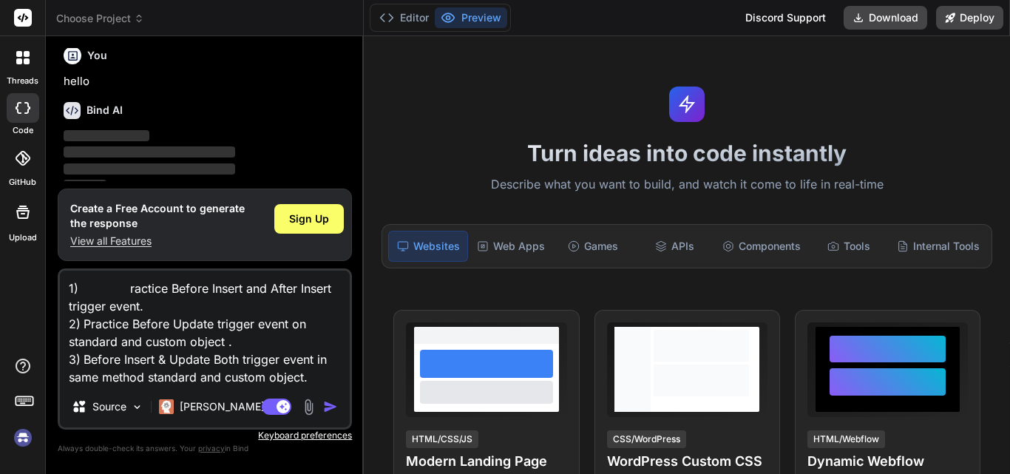 The height and width of the screenshot is (474, 1010). What do you see at coordinates (205, 435) in the screenshot?
I see `p: Keyboard preferences` at bounding box center [205, 435].